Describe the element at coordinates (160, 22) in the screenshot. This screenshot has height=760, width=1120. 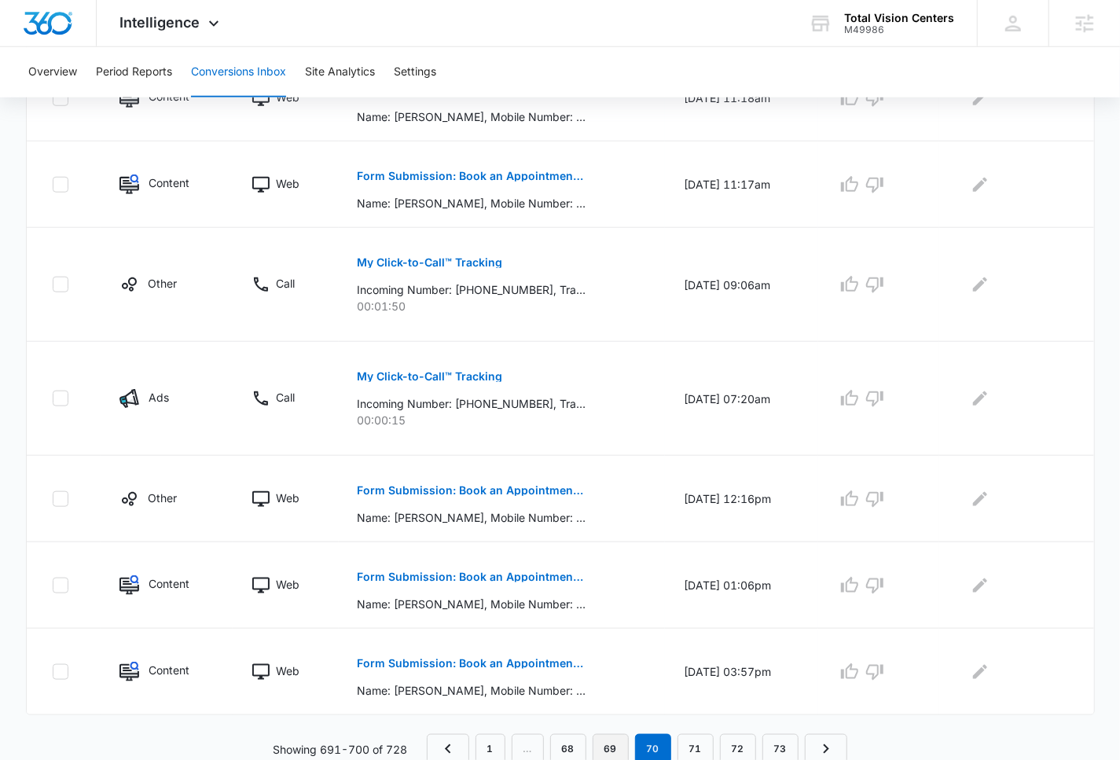
I see `span: Intelligence` at that location.